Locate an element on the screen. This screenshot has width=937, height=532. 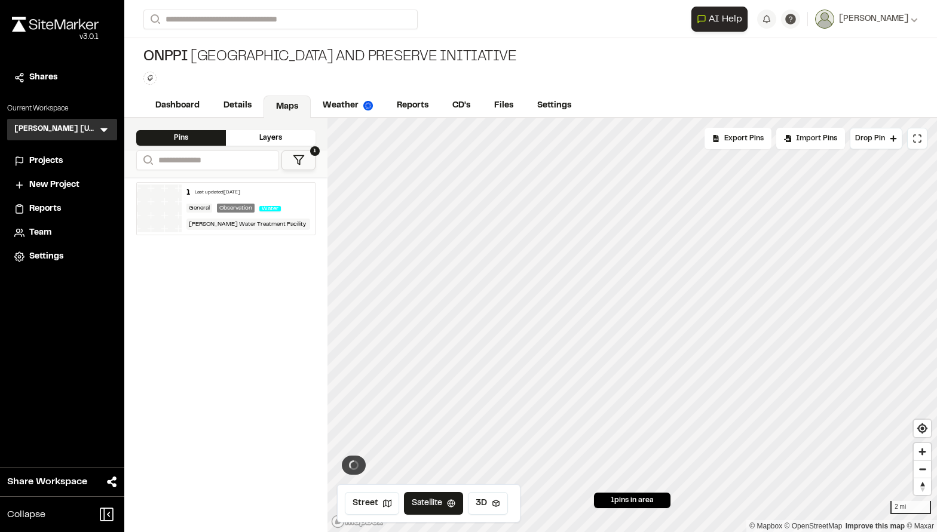
span: Reset bearing to north is located at coordinates (922, 487).